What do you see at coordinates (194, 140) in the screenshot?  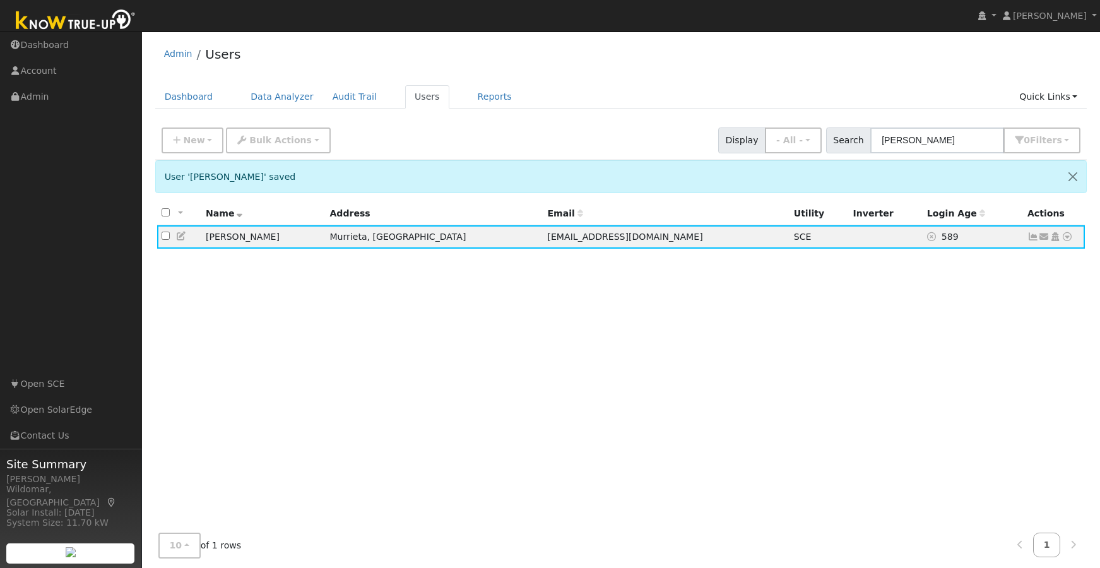 I see `span: New` at bounding box center [194, 140].